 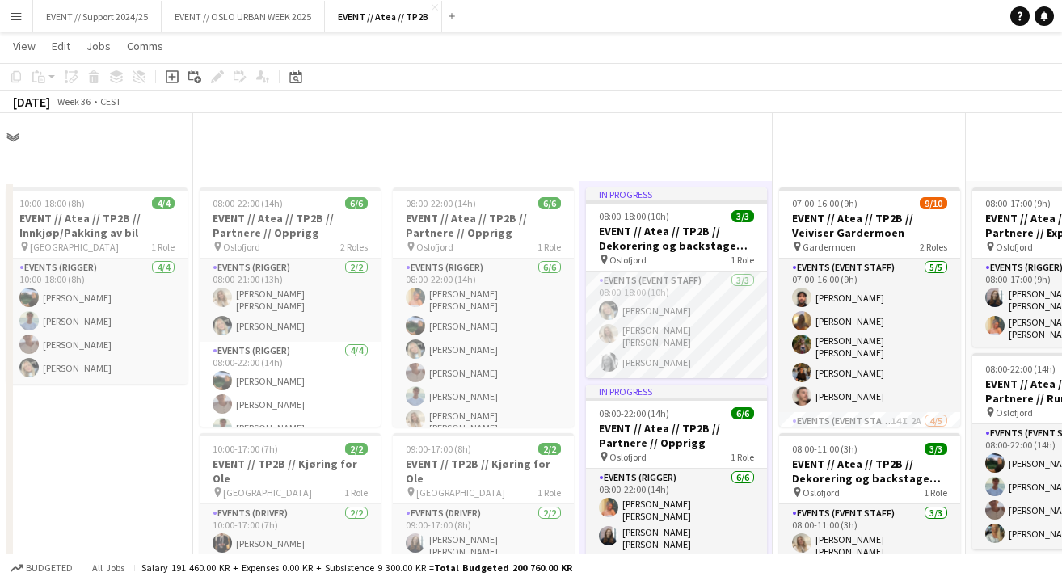 What do you see at coordinates (49, 568) in the screenshot?
I see `span: Budgeted` at bounding box center [49, 568].